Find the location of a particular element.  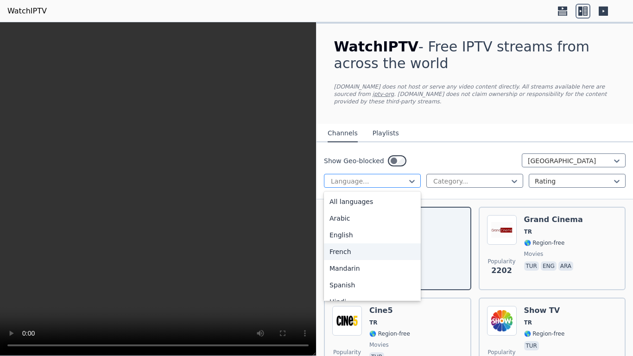

p: eng is located at coordinates (548, 266).